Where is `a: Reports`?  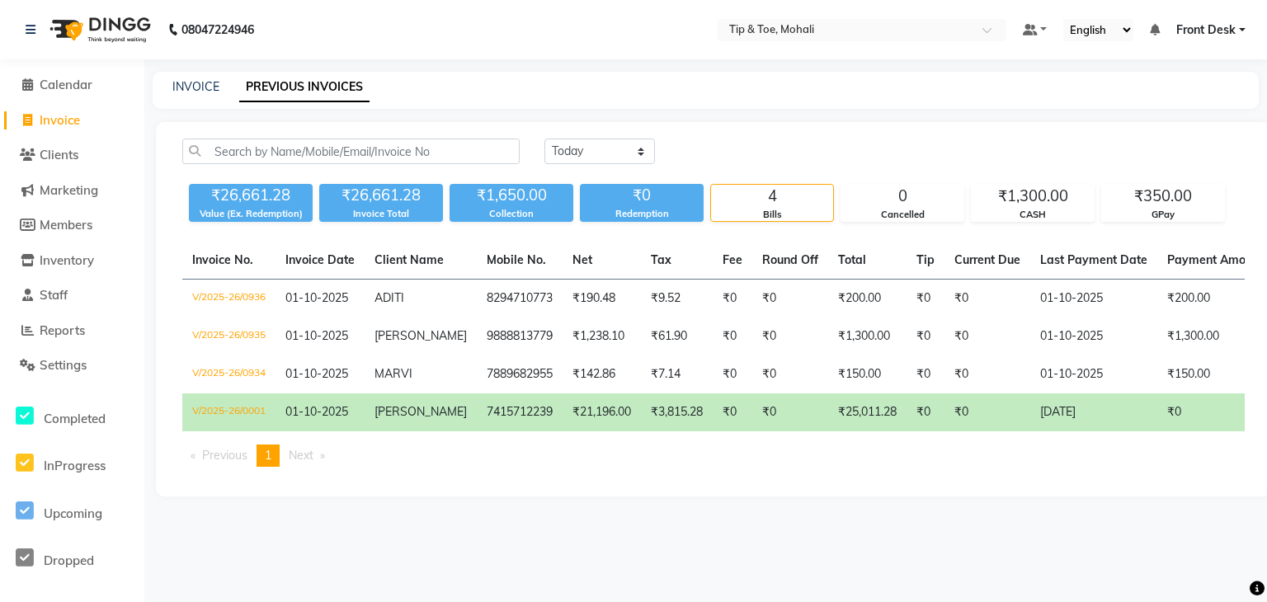 a: Reports is located at coordinates (72, 331).